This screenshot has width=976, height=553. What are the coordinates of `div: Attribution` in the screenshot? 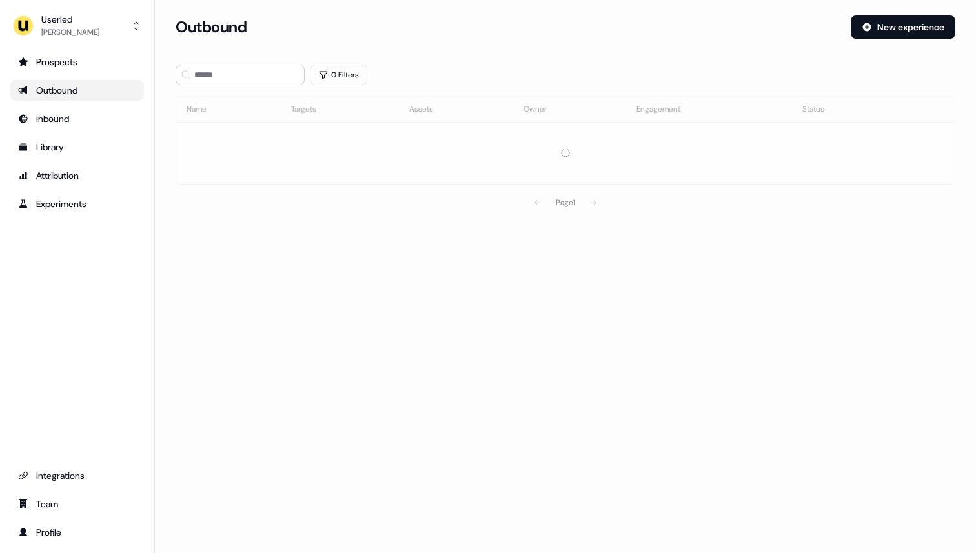 It's located at (77, 176).